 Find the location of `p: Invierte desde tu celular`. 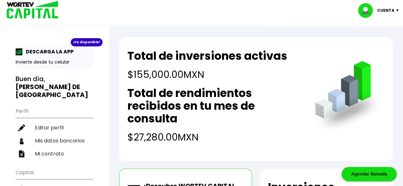

p: Invierte desde tu celular is located at coordinates (54, 62).